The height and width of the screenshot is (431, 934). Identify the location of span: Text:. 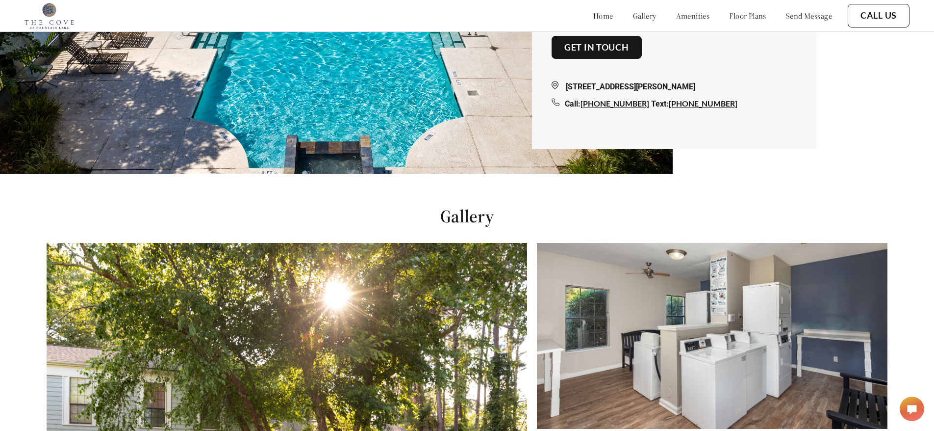
(660, 103).